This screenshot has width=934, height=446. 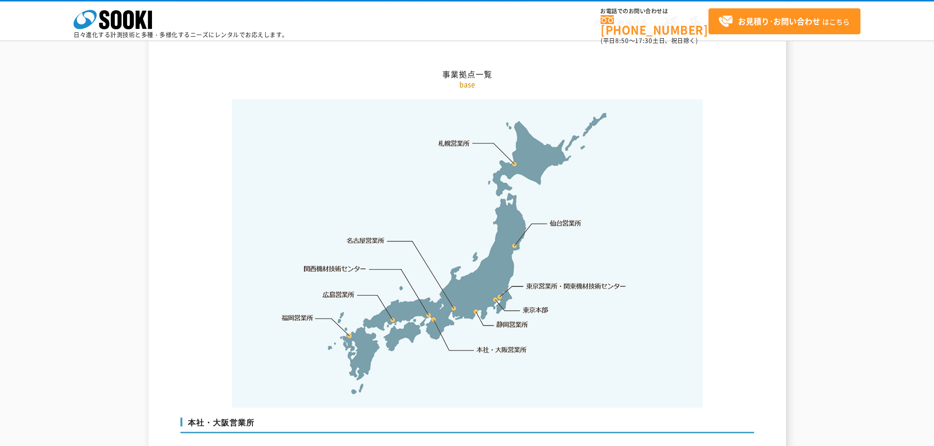 What do you see at coordinates (779, 21) in the screenshot?
I see `strong: お見積り･お問い合わせ` at bounding box center [779, 21].